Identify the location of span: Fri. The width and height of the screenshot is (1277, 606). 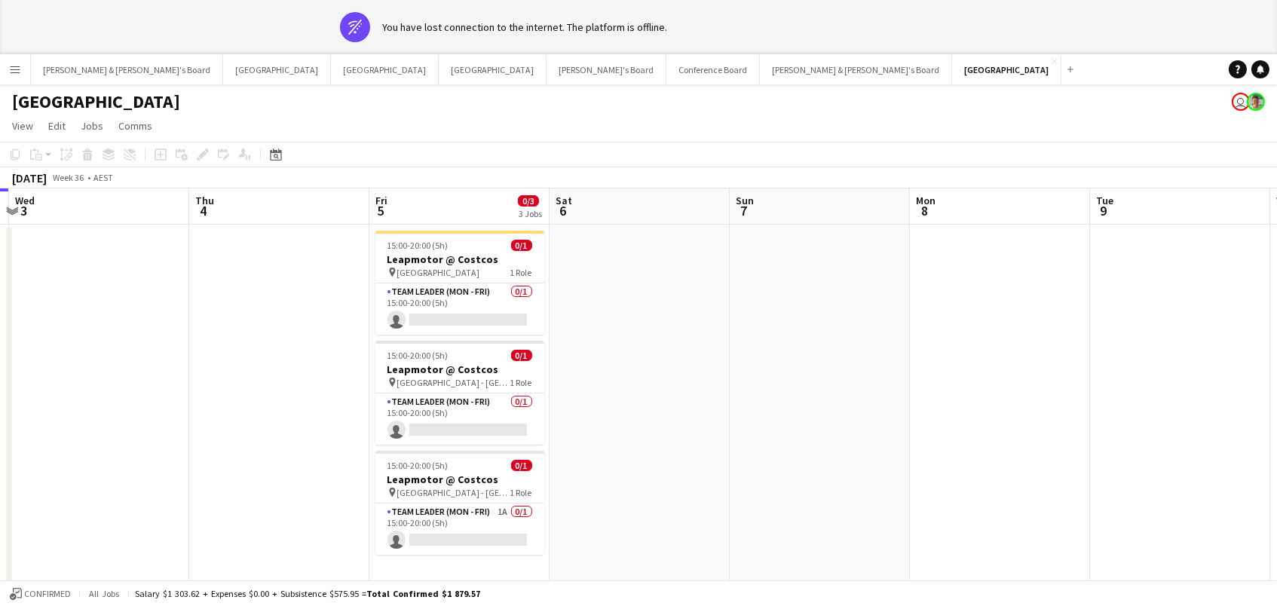
(381, 200).